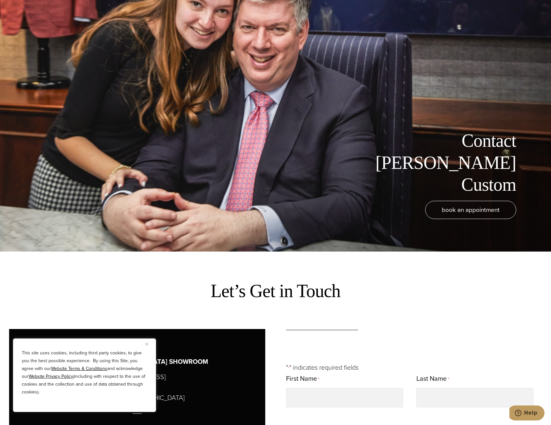 Image resolution: width=551 pixels, height=425 pixels. I want to click on img: Close, so click(147, 344).